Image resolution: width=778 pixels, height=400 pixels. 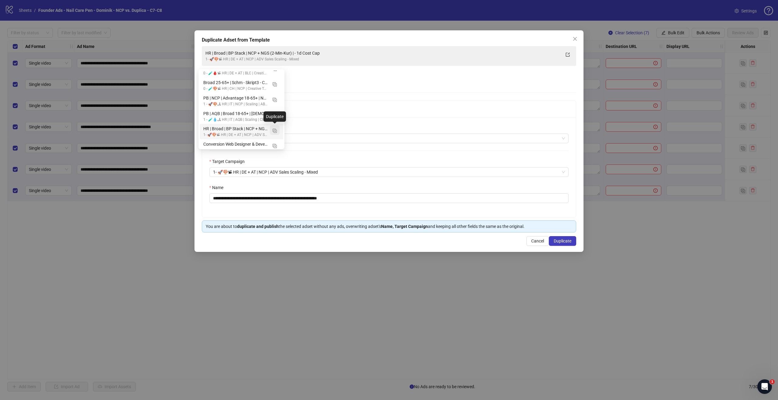 What do you see at coordinates (575, 39) in the screenshot?
I see `span: close` at bounding box center [575, 39].